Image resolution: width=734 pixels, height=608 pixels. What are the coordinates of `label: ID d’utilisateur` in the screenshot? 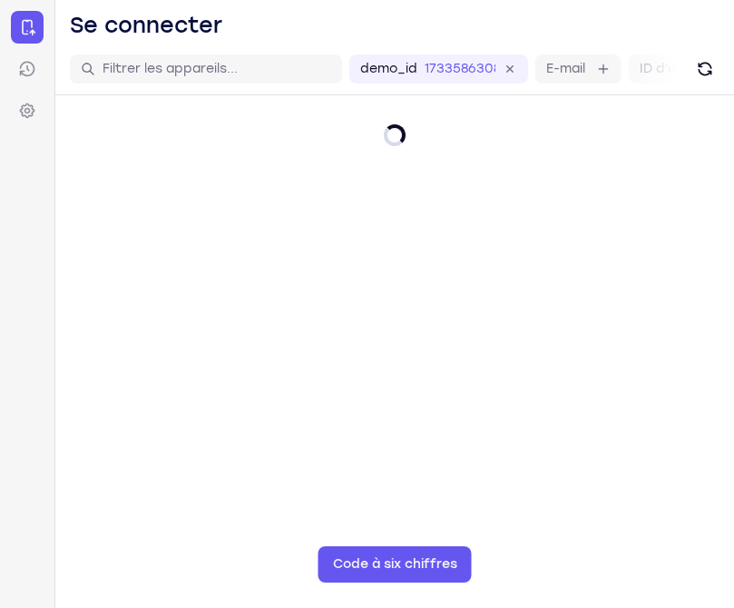 It's located at (687, 69).